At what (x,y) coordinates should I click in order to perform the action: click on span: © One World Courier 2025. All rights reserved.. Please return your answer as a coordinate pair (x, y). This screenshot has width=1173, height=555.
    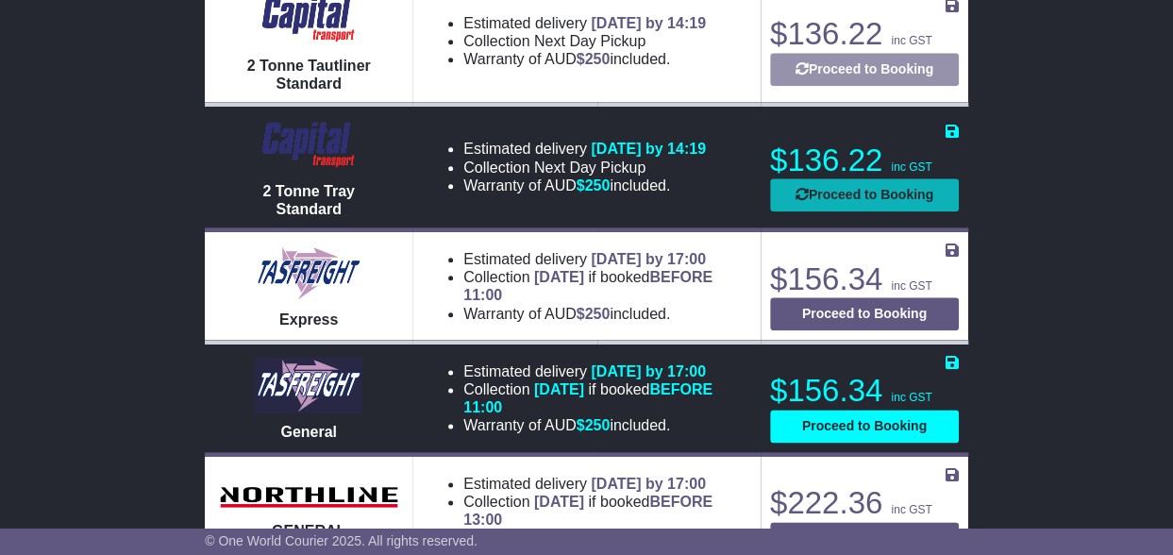
    Looking at the image, I should click on (341, 541).